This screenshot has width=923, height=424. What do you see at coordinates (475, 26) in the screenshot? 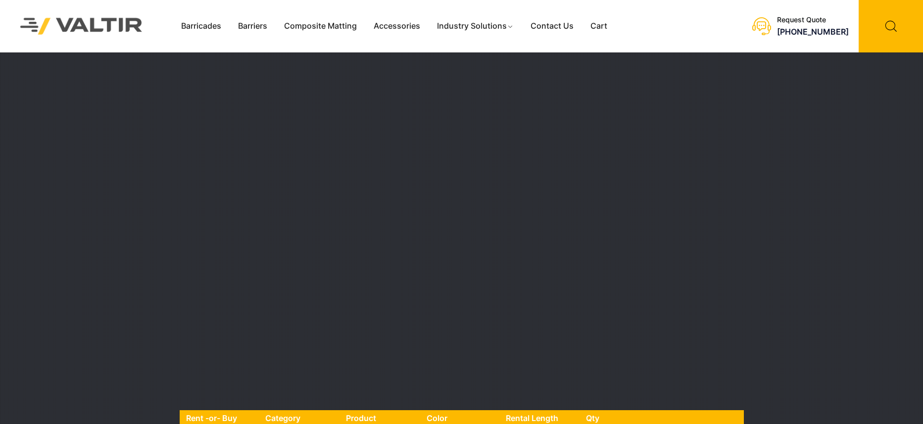
I see `a: Industry Solutions` at bounding box center [475, 26].